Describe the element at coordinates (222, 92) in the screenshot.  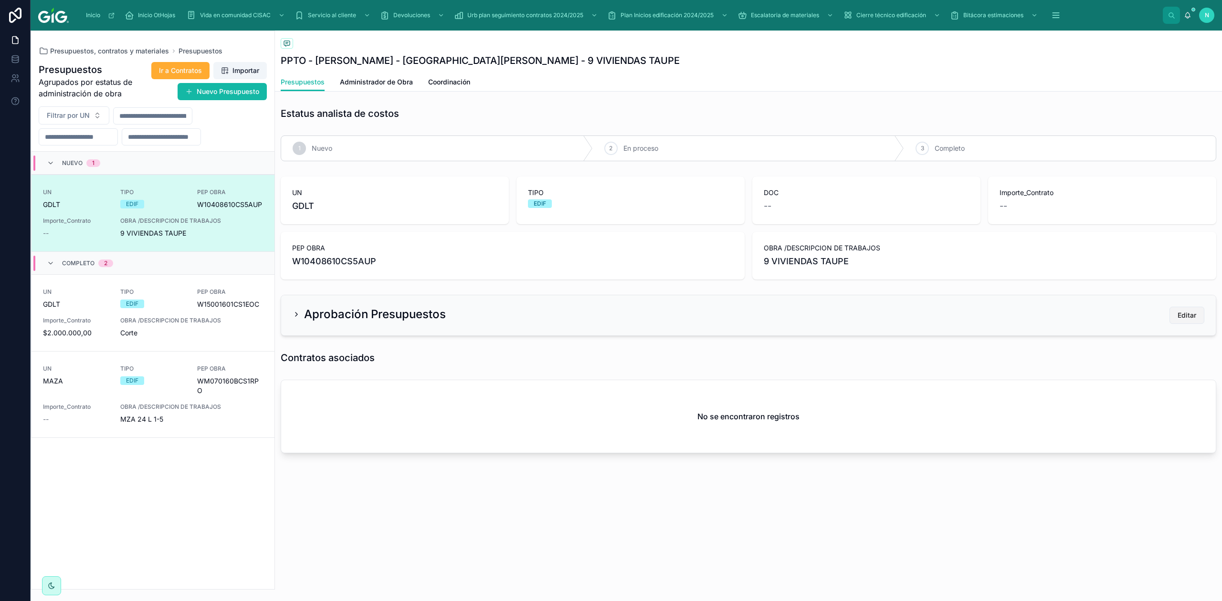
I see `button: Nuevo Presupuesto` at that location.